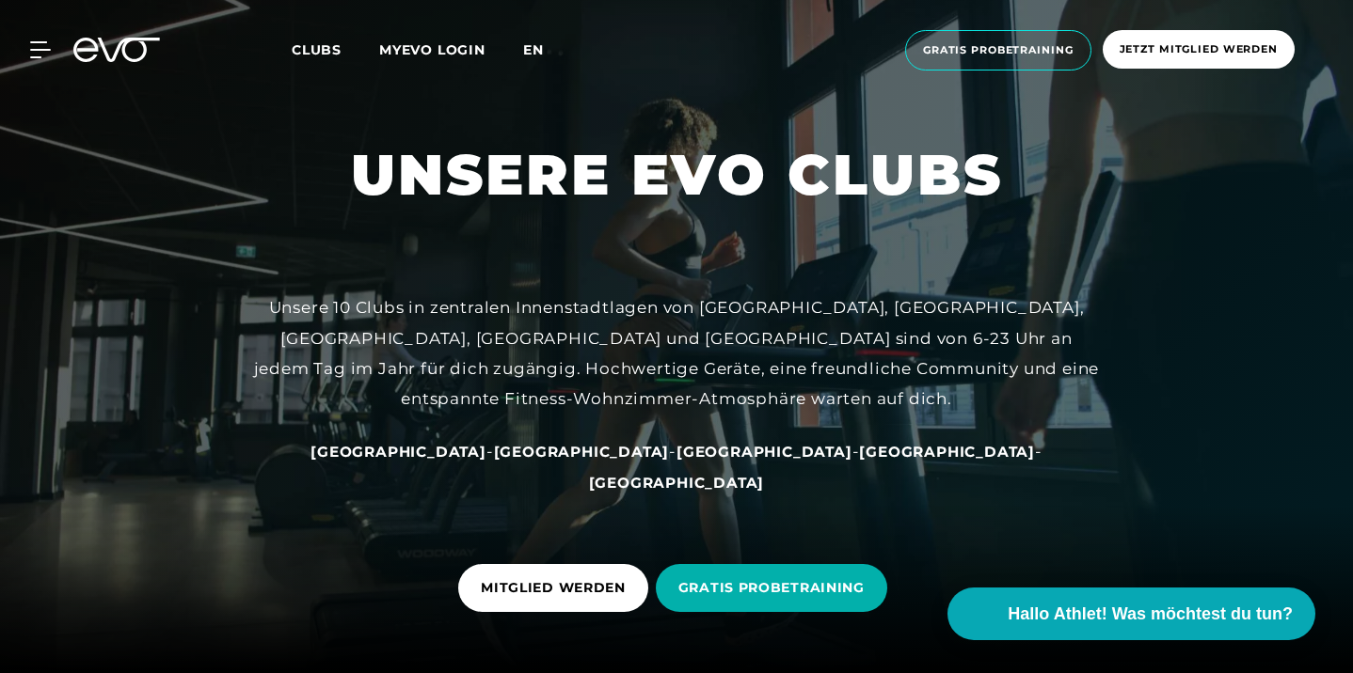 The height and width of the screenshot is (673, 1353). I want to click on a: Gratis Probetraining, so click(998, 50).